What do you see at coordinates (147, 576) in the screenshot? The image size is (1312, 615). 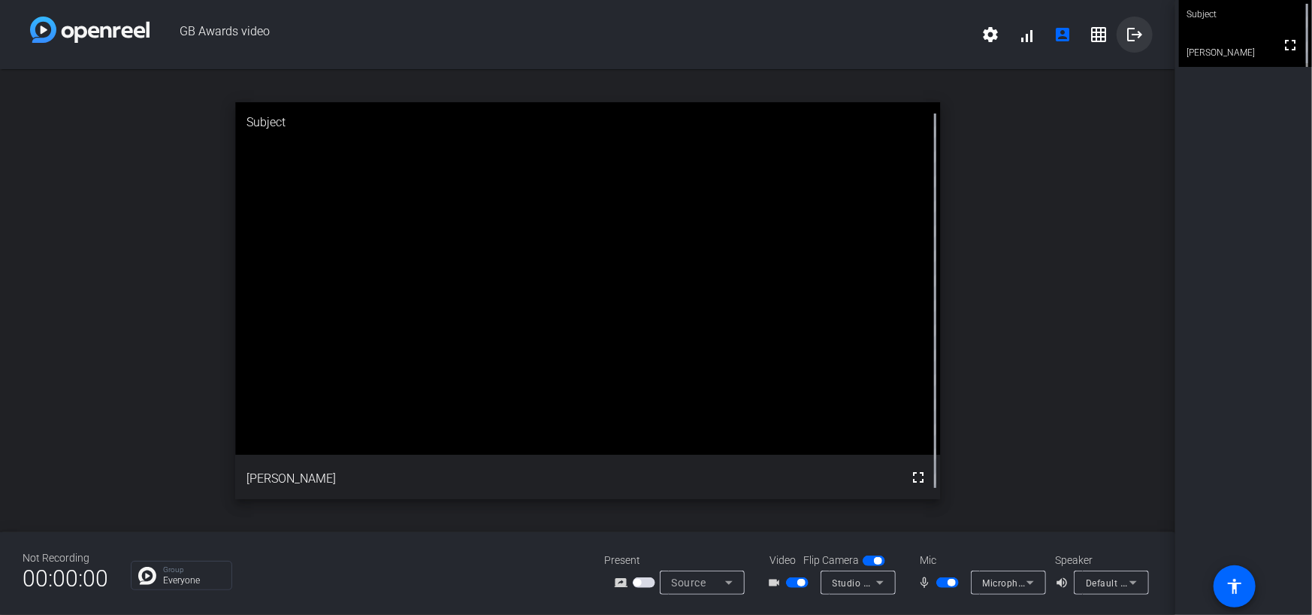 I see `img: Chat Icon` at bounding box center [147, 576].